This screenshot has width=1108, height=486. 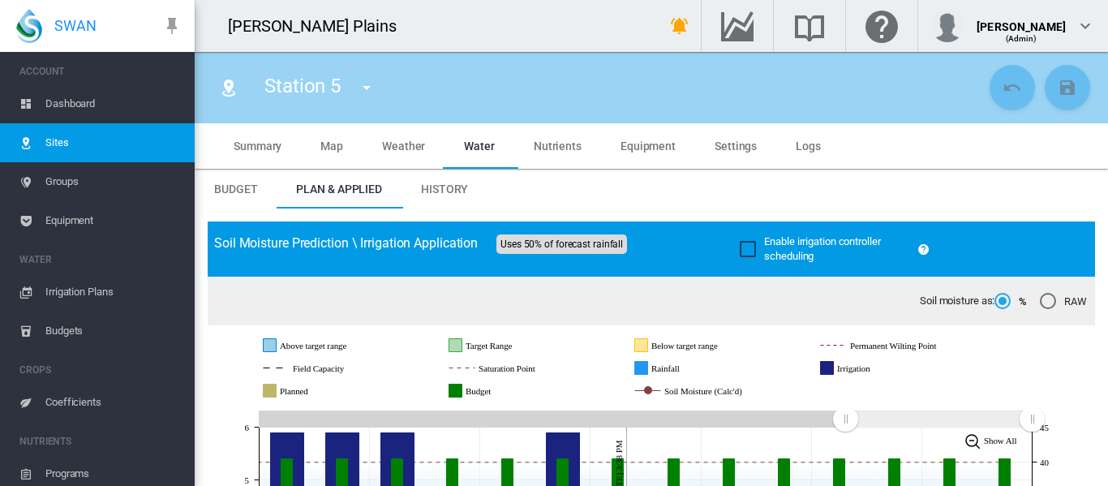 What do you see at coordinates (101, 370) in the screenshot?
I see `span: CROPS` at bounding box center [101, 370].